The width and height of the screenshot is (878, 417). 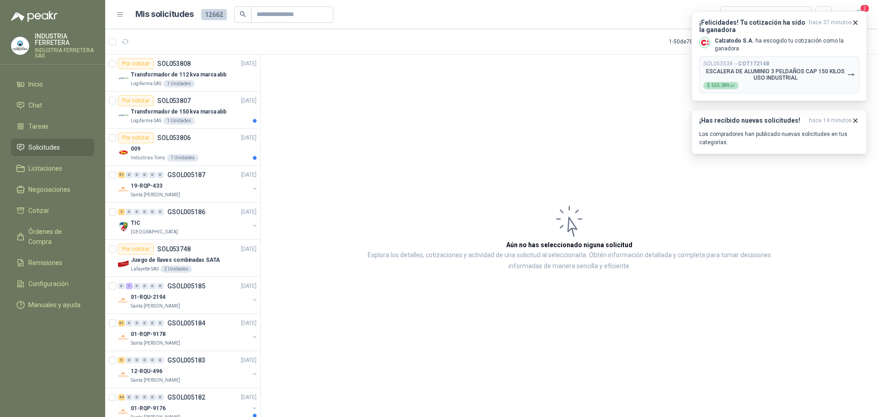 What do you see at coordinates (736, 64) in the screenshot?
I see `p: SOL053538 →` at bounding box center [736, 64].